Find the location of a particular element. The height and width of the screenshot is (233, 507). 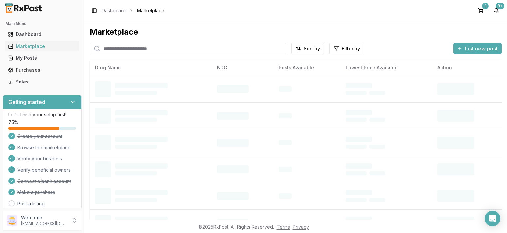

th: Lowest Price Available is located at coordinates (386, 68).